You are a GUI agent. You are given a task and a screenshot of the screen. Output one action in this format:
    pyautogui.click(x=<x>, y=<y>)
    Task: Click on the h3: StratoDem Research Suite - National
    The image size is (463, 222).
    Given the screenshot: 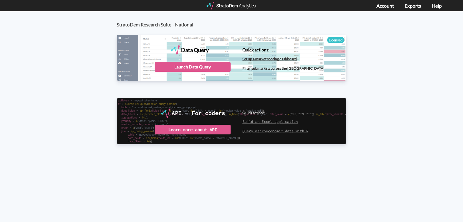 What is the action you would take?
    pyautogui.click(x=235, y=19)
    